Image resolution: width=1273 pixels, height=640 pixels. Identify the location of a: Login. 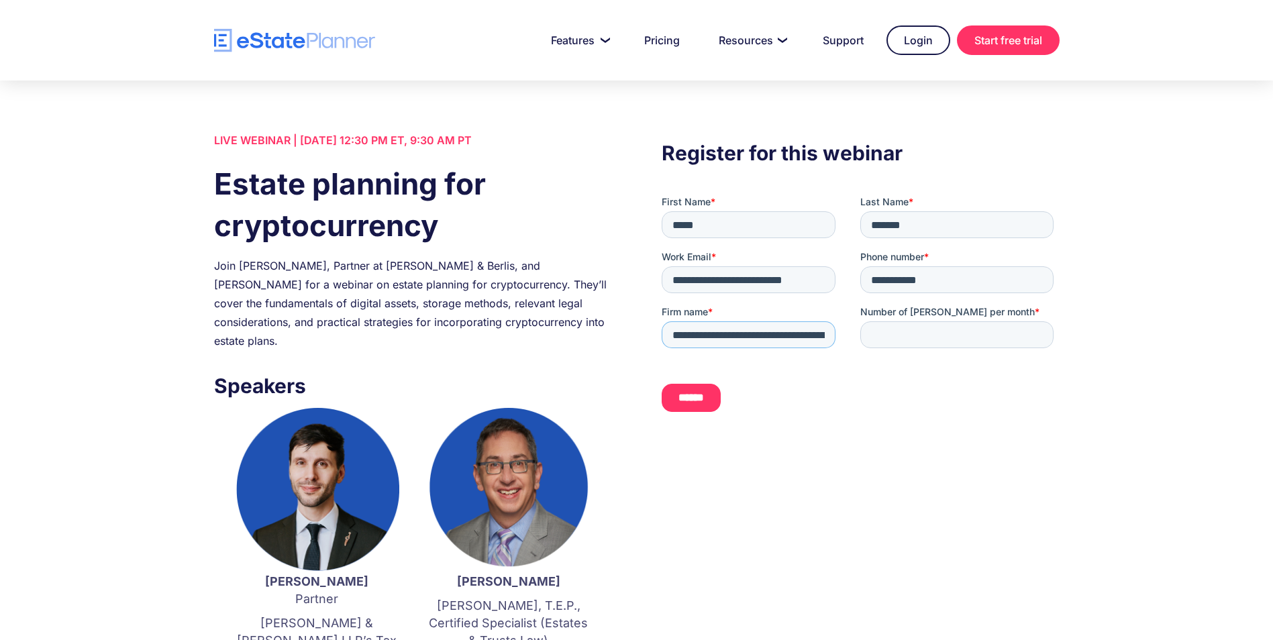
(918, 40).